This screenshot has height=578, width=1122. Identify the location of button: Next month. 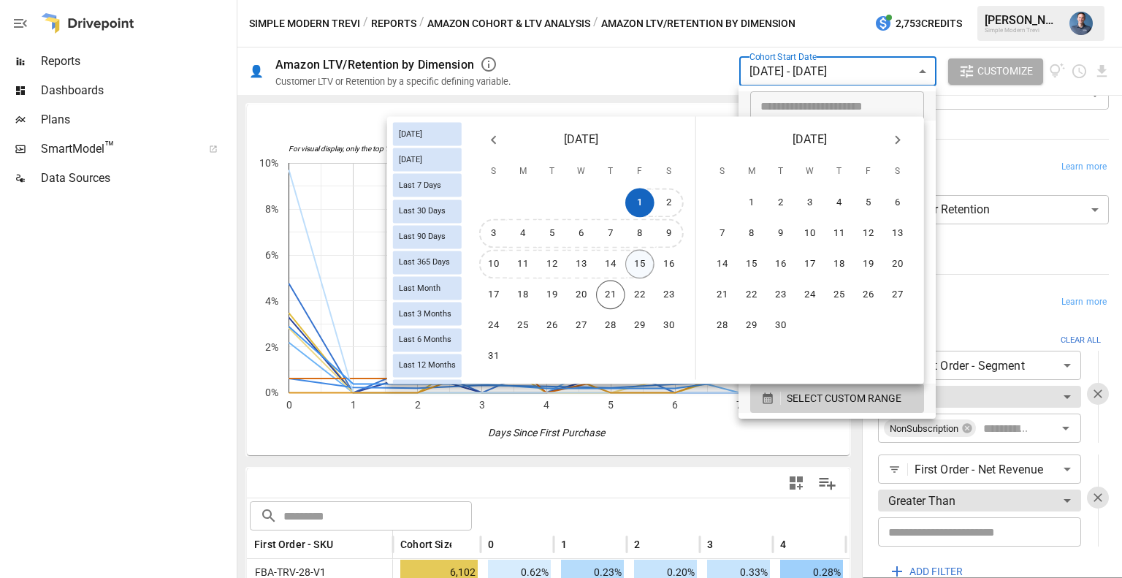
(898, 140).